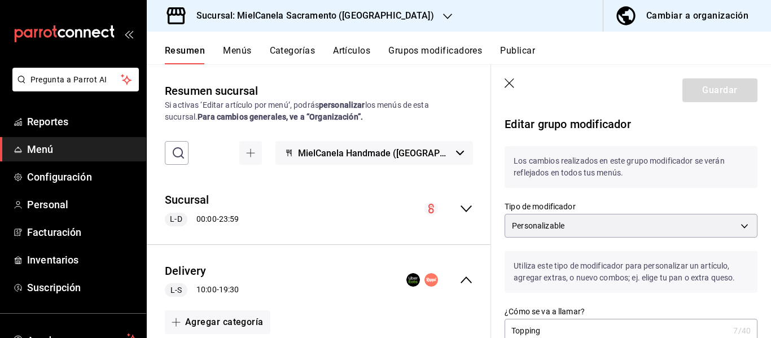 The height and width of the screenshot is (338, 771). Describe the element at coordinates (73, 87) in the screenshot. I see `a: Pregunta a Parrot AI` at that location.